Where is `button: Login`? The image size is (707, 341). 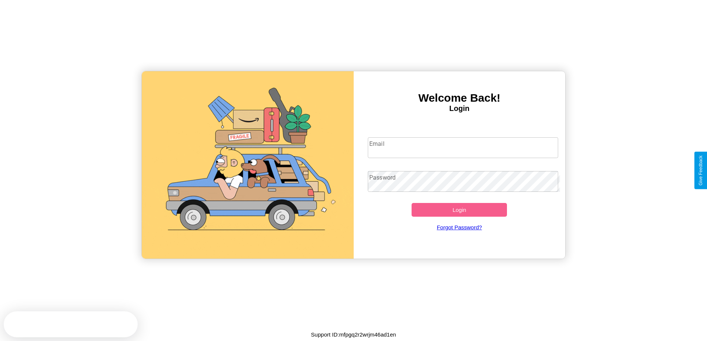
button: Login is located at coordinates (459, 210).